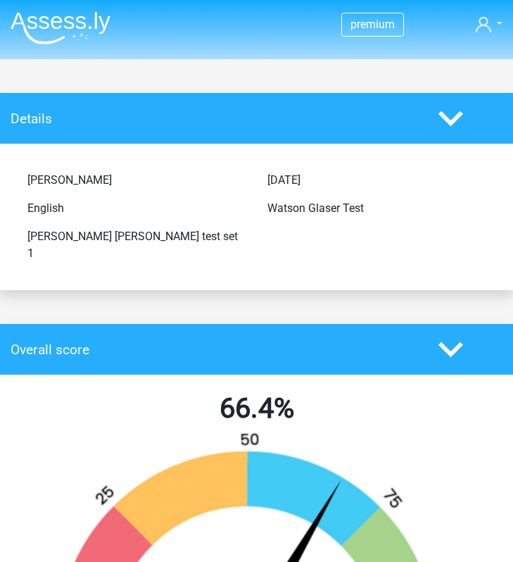 The width and height of the screenshot is (513, 562). I want to click on img: Assessly, so click(61, 27).